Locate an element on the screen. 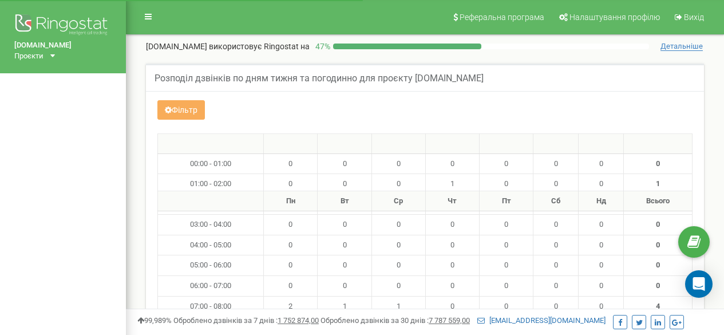 This screenshot has width=724, height=335. th: Пн is located at coordinates (291, 201).